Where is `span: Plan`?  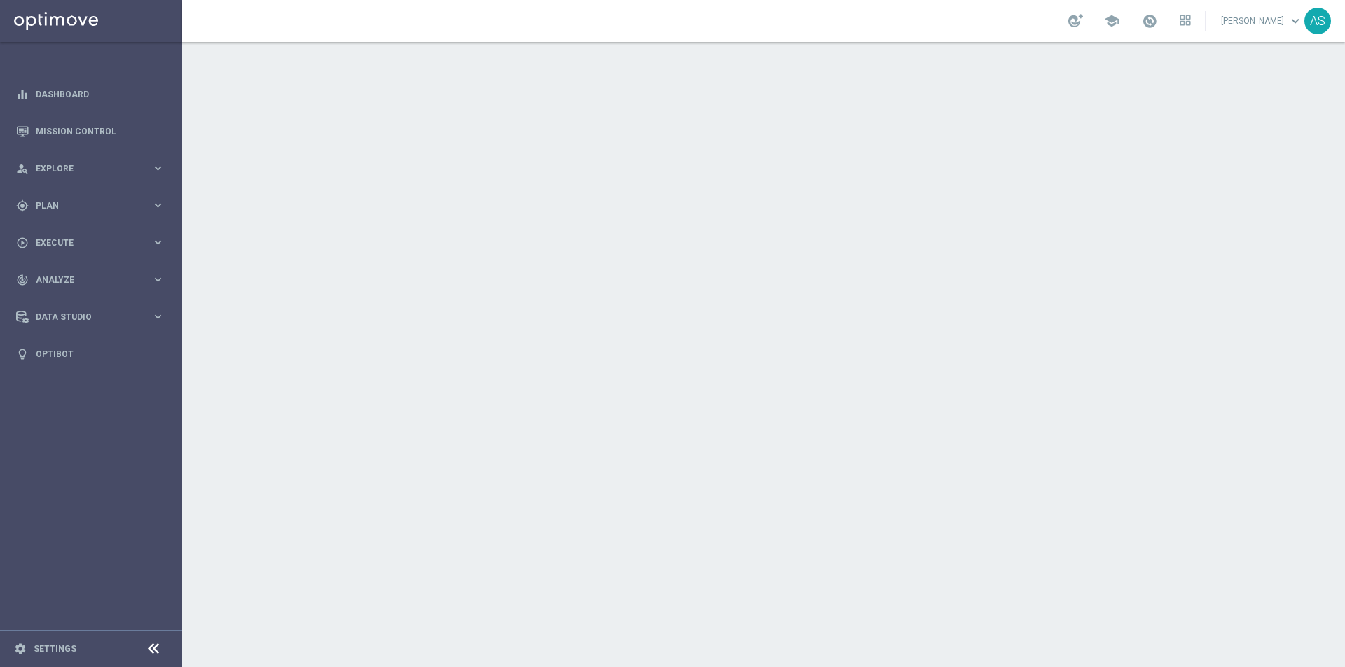 span: Plan is located at coordinates (93, 206).